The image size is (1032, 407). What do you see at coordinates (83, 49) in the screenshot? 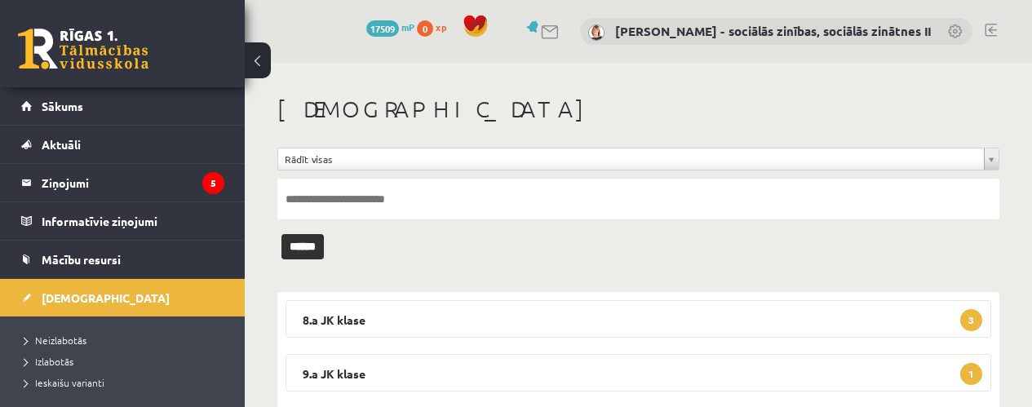
I see `a: Rīgas 1. Tālmācības vidusskola` at bounding box center [83, 49].